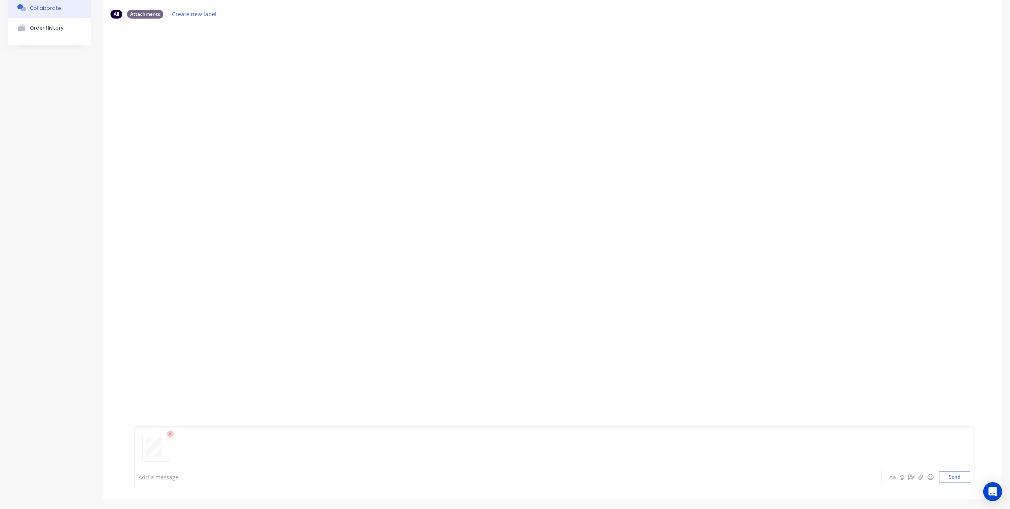 The image size is (1010, 509). What do you see at coordinates (954, 477) in the screenshot?
I see `button: Send` at bounding box center [954, 477].